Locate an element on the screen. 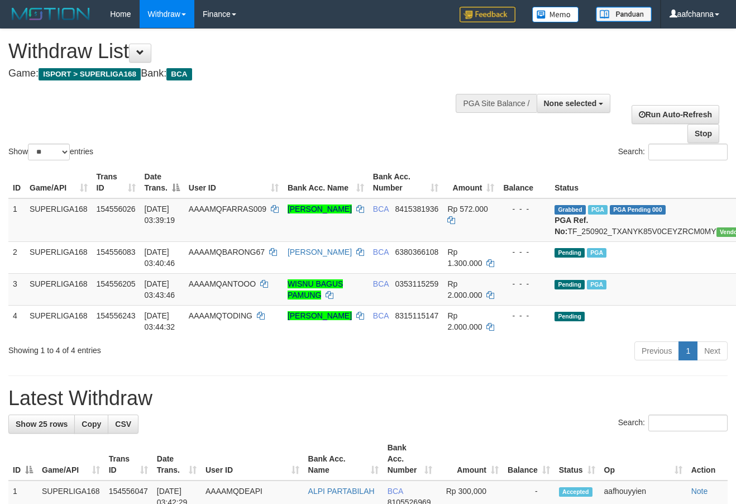 This screenshot has height=504, width=736. span: AAAAMQTODING is located at coordinates (221, 316).